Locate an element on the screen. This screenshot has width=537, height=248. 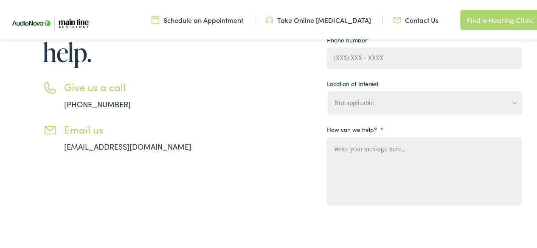
a: Contact Us is located at coordinates (416, 19).